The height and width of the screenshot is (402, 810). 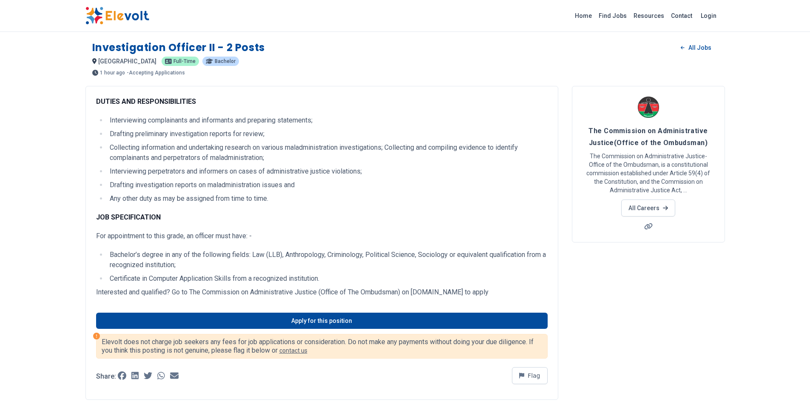 I want to click on span: The Commission on Administrative Justice(Office of the Ombudsman), so click(x=648, y=136).